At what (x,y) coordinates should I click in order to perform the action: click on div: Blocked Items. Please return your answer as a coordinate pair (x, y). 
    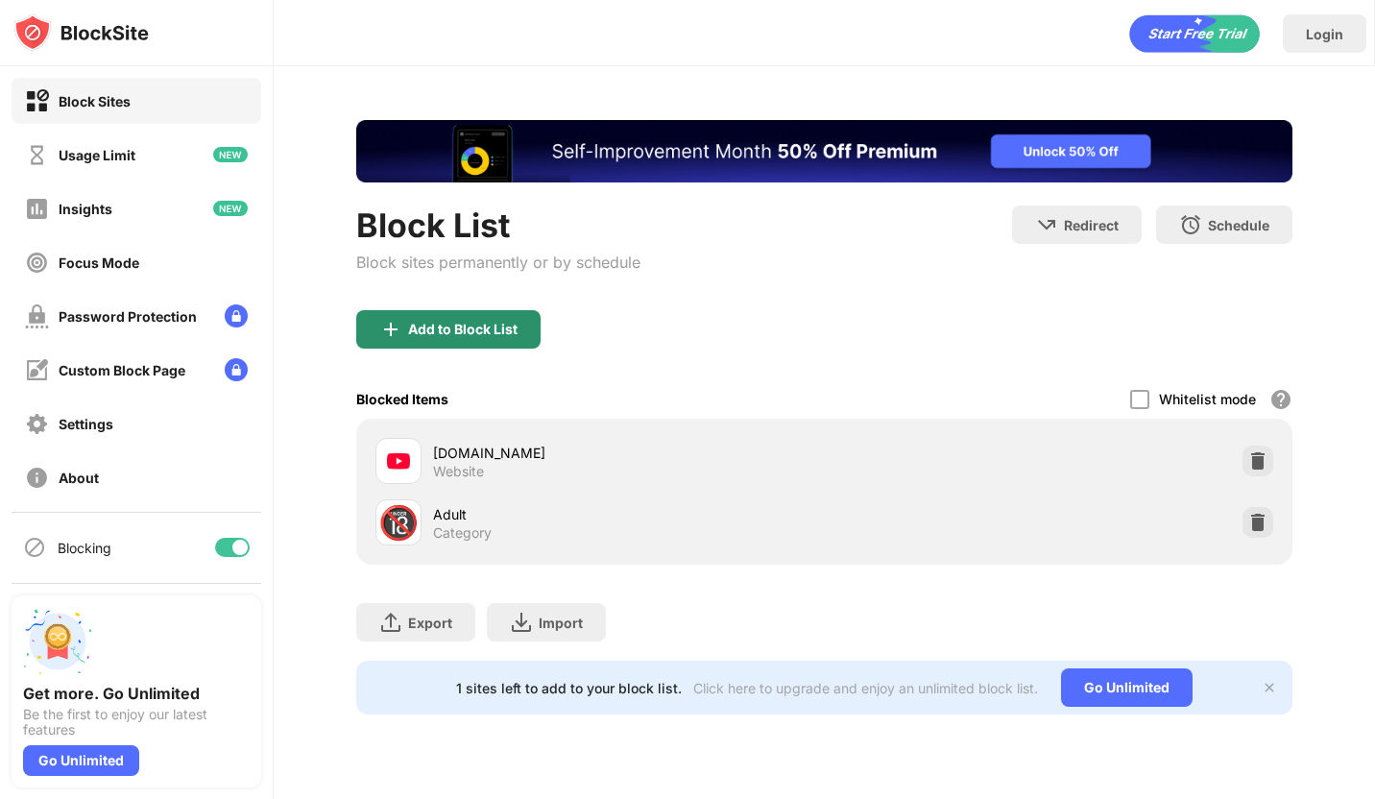
    Looking at the image, I should click on (402, 399).